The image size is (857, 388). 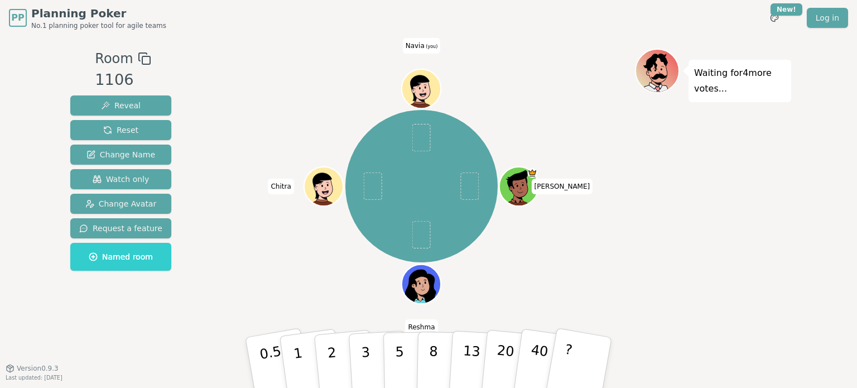 I want to click on button: Watch only, so click(x=121, y=179).